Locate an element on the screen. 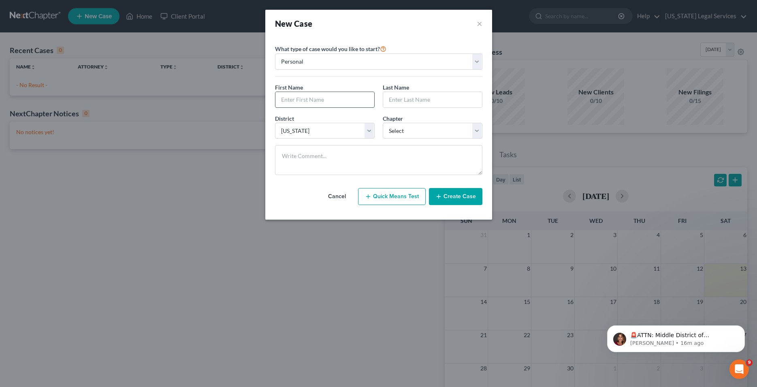  span: Last Name is located at coordinates (396, 87).